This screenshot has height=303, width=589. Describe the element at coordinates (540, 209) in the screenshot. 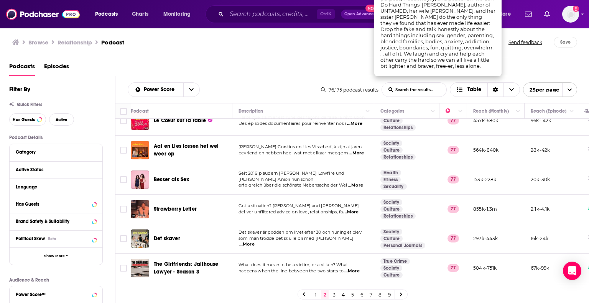

I see `p: 2.1k-4.1k` at that location.